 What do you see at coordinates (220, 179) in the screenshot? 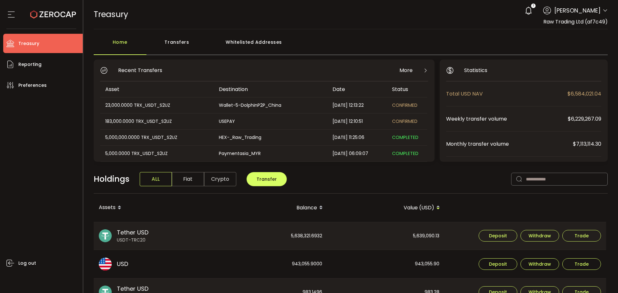
I see `span: Crypto` at bounding box center [220, 179].